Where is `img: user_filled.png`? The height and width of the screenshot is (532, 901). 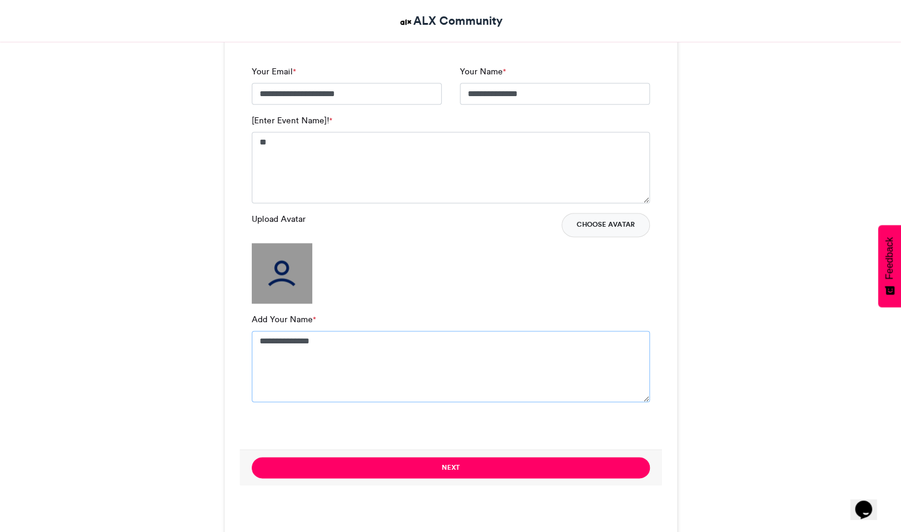 img: user_filled.png is located at coordinates (282, 273).